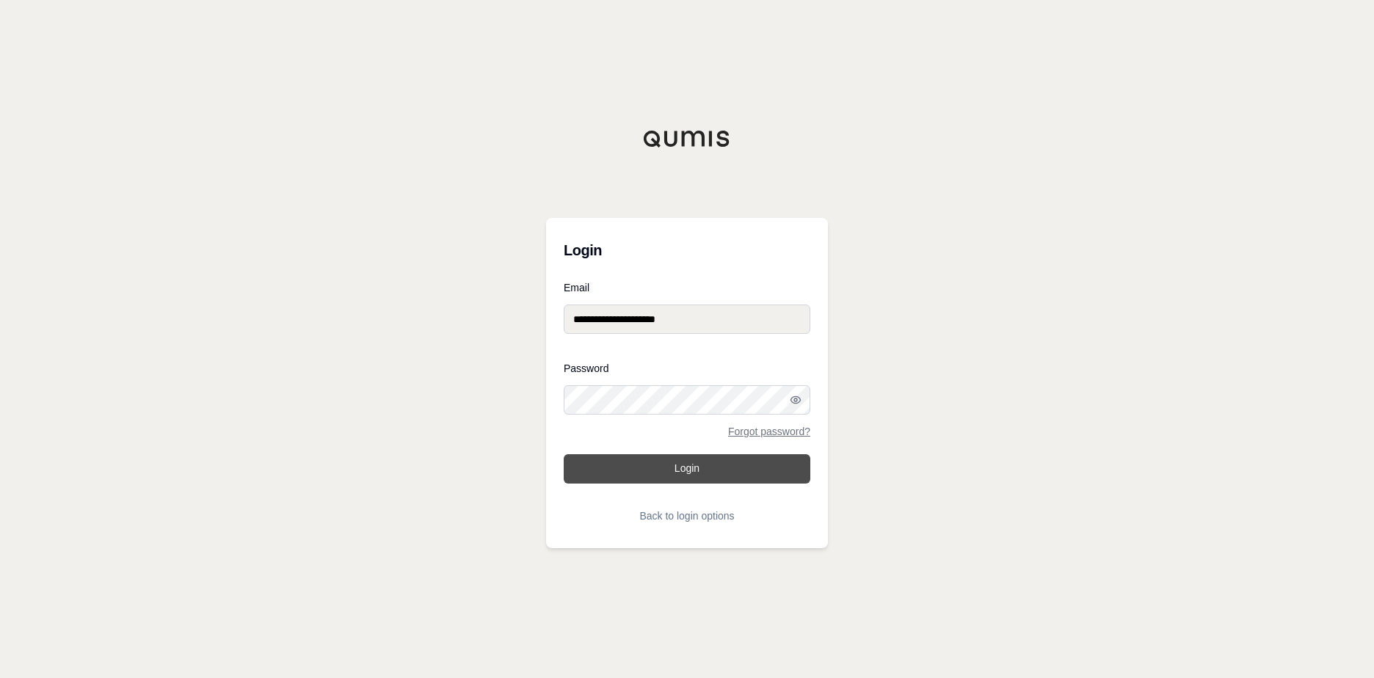  I want to click on label: Email, so click(687, 288).